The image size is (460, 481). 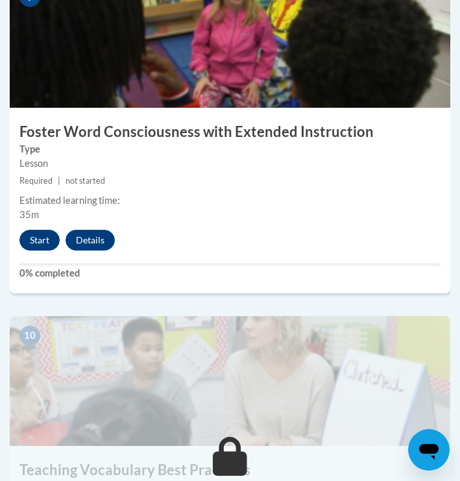 I want to click on label: Type, so click(x=230, y=149).